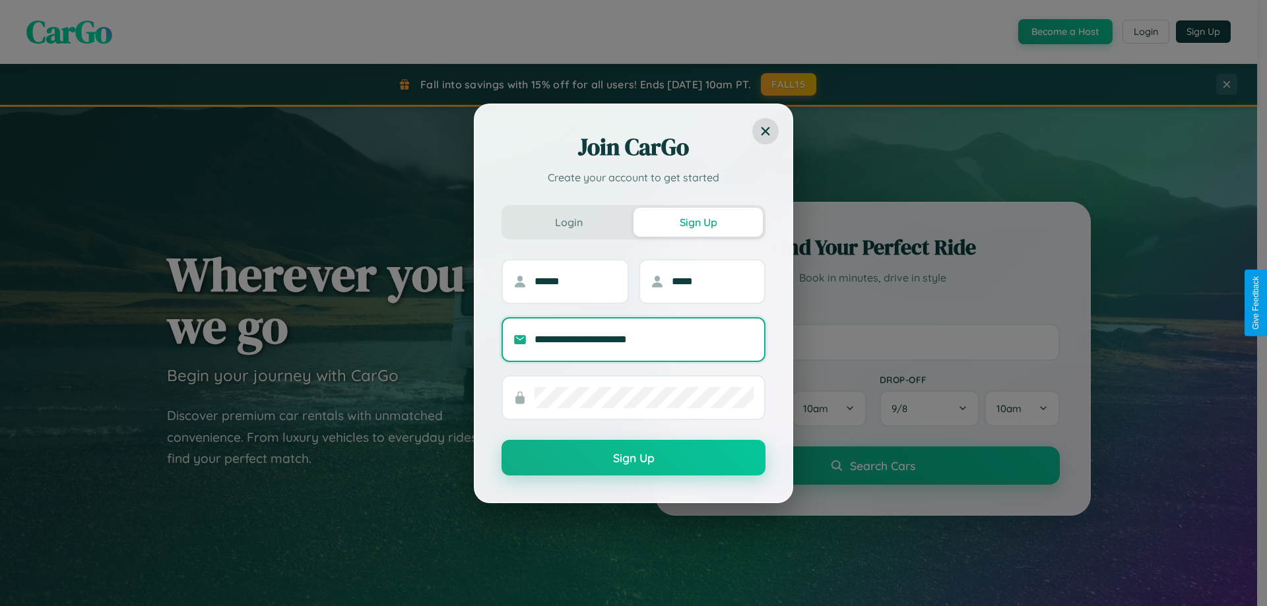 The width and height of the screenshot is (1267, 606). I want to click on h2: Join CarGo, so click(633, 147).